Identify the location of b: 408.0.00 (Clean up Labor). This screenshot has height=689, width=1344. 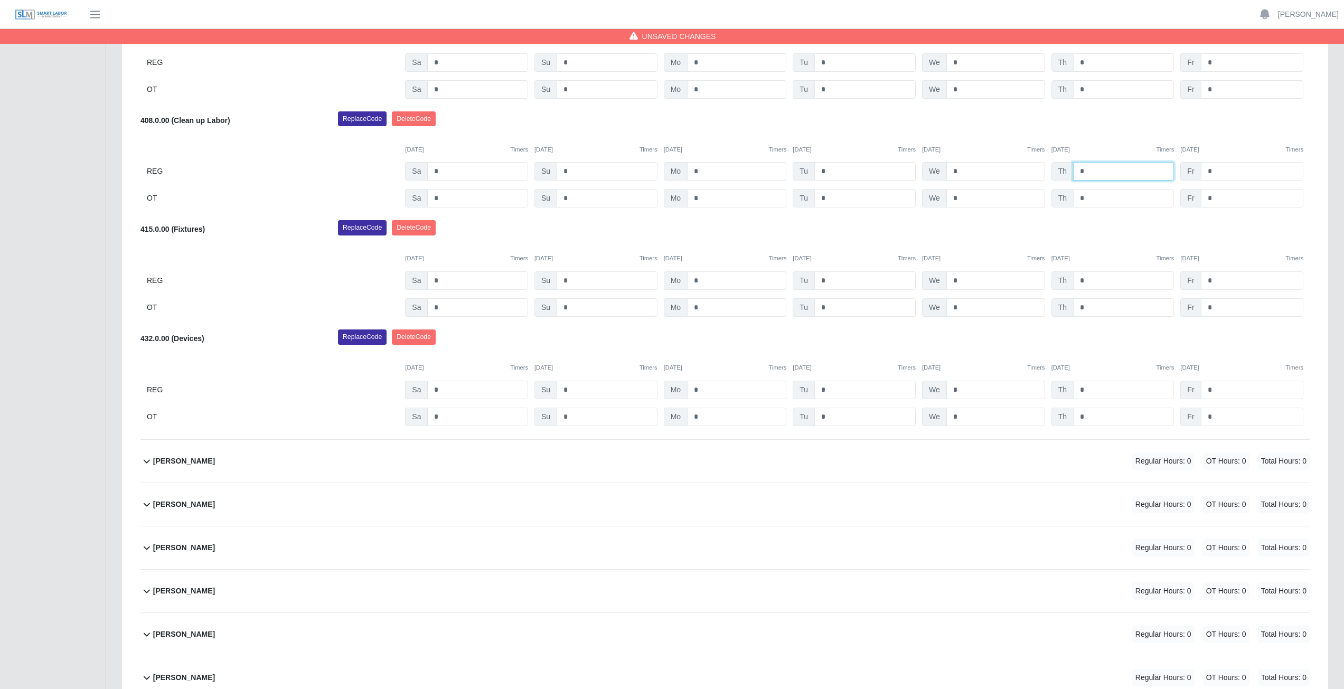
(185, 120).